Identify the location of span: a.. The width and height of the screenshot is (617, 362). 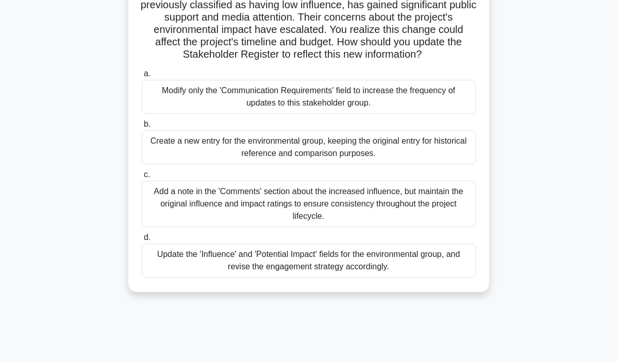
(147, 73).